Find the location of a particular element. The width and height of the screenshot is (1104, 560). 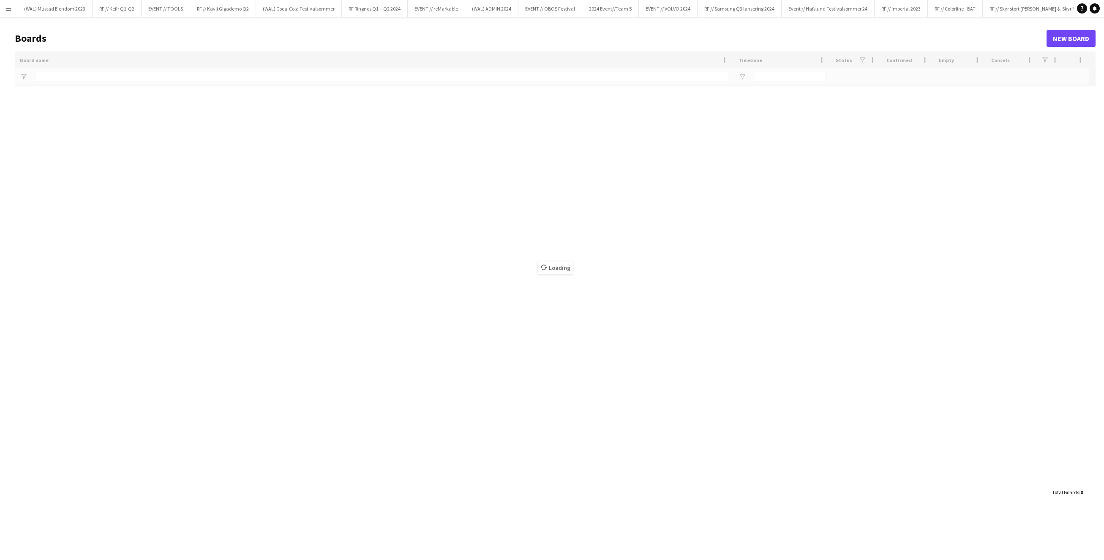

button: Event // Hafslund Festivalsommer 24 is located at coordinates (828, 8).